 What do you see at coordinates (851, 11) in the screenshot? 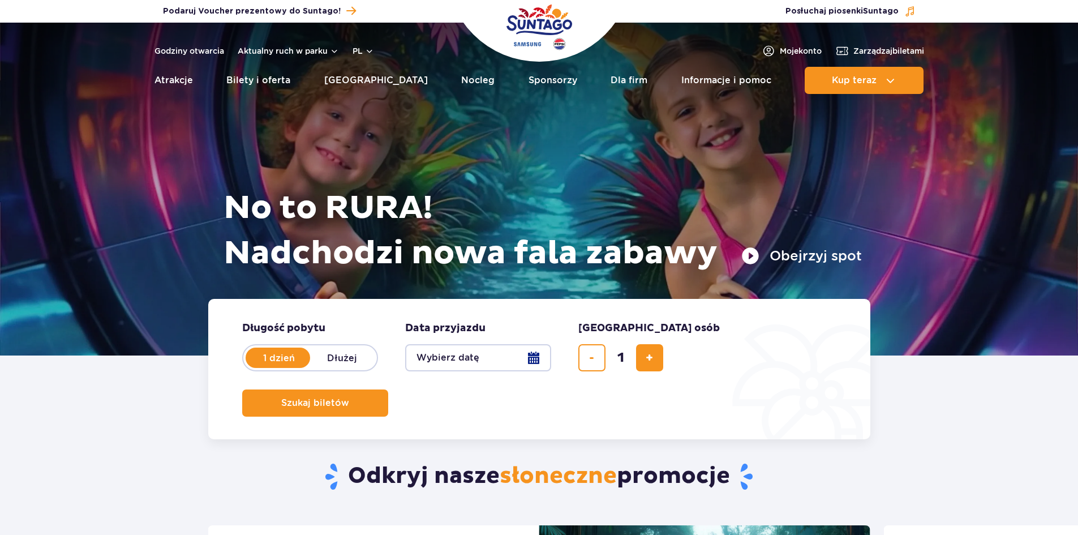
I see `button: Posłuchaj piosenkiSuntago` at bounding box center [851, 11].